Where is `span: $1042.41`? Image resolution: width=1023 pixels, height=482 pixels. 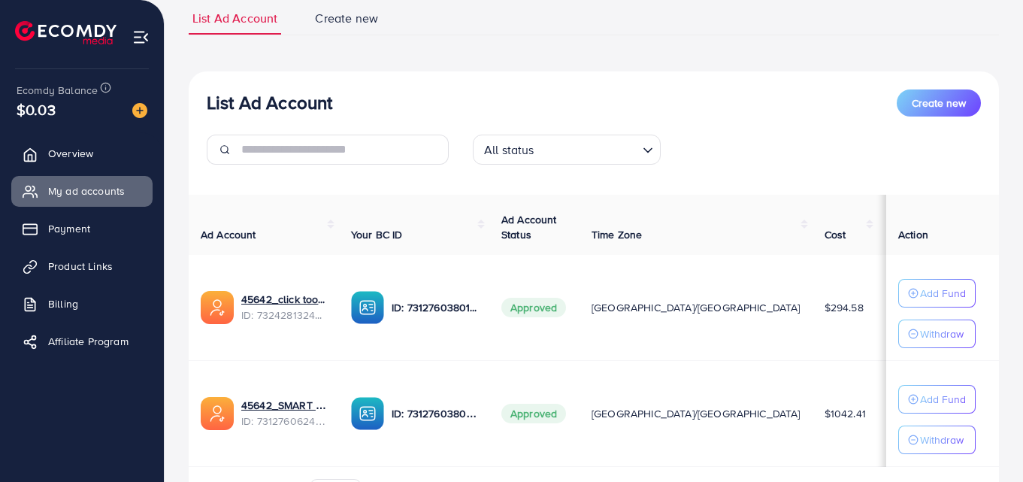
span: $1042.41 is located at coordinates (845, 414).